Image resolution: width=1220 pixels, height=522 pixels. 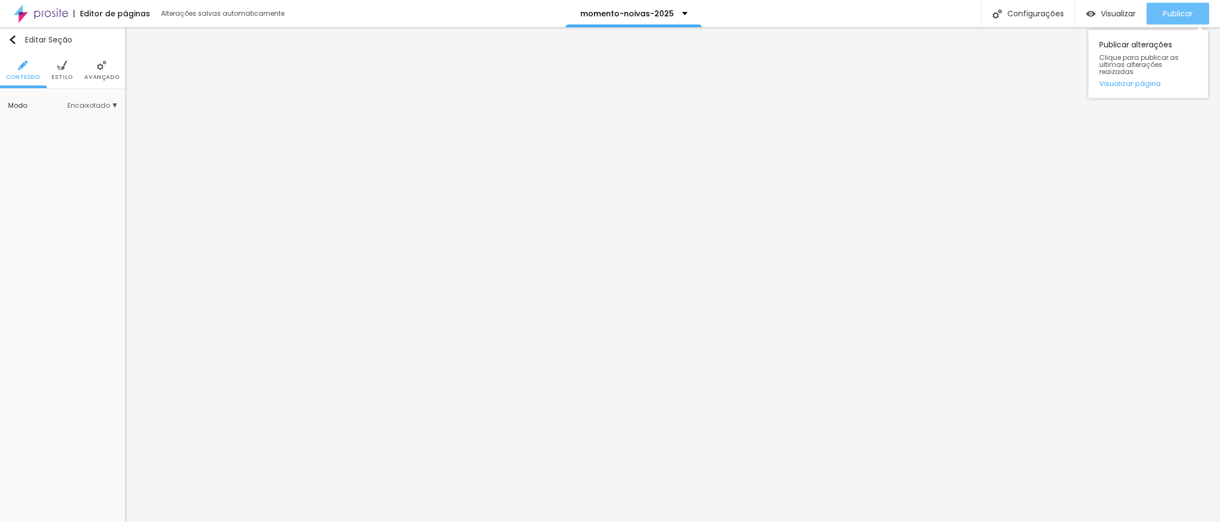 I want to click on div: Editor de páginas, so click(x=112, y=14).